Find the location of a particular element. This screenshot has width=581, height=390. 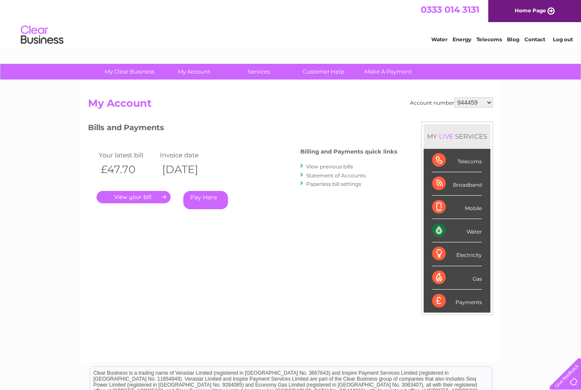

a: My Account is located at coordinates (194, 71).